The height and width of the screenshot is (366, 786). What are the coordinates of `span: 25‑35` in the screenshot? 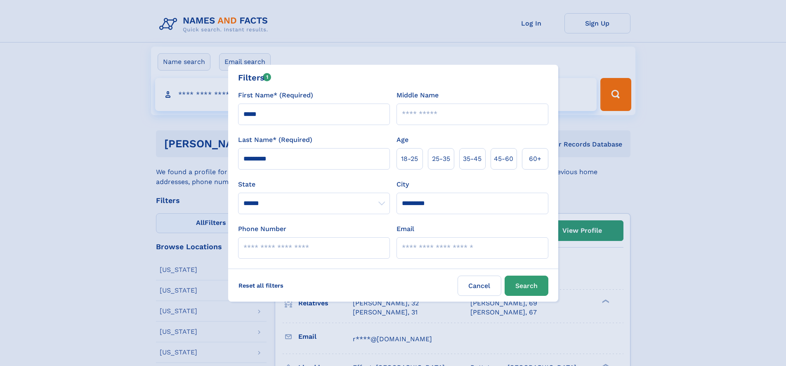 It's located at (441, 159).